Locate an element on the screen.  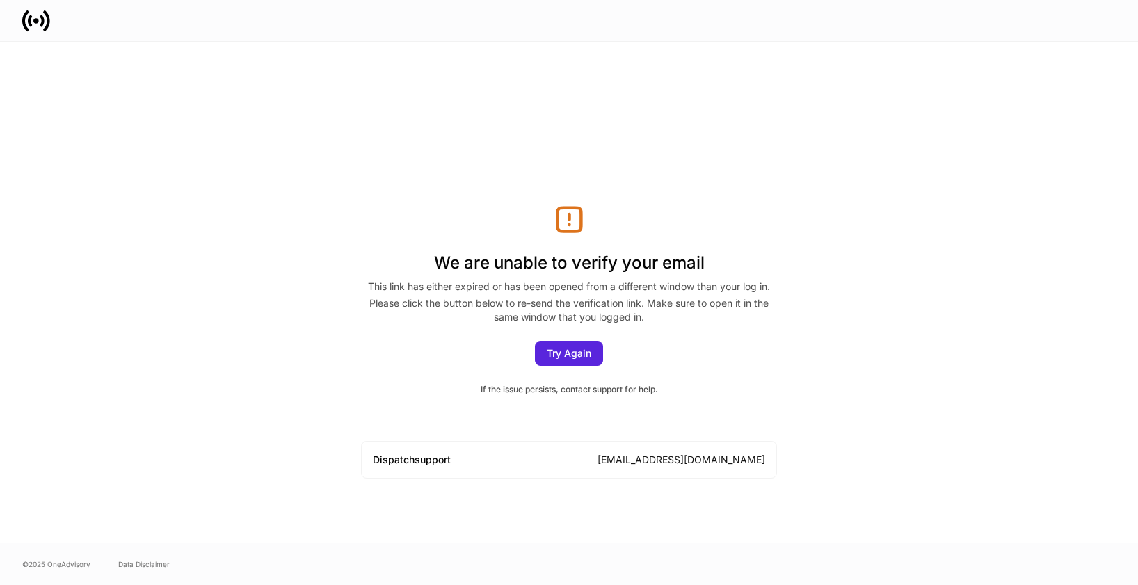
h1: We are unable to verify your email is located at coordinates (569, 257).